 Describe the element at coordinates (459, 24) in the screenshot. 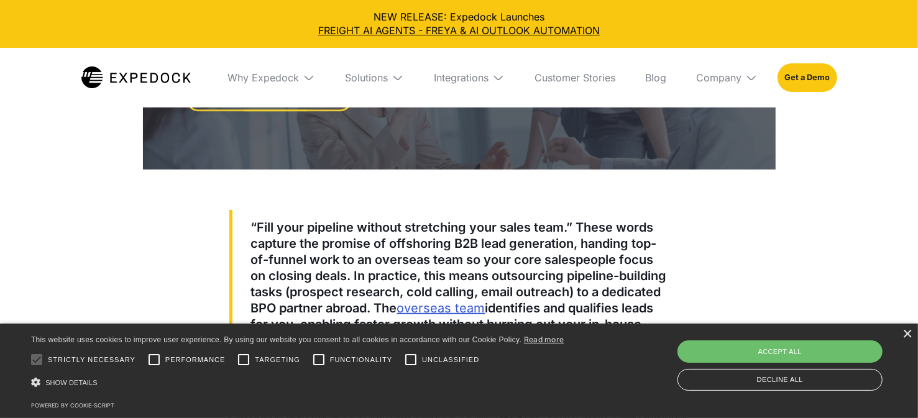

I see `div: NEW RELEASE: Expedock Launches` at that location.